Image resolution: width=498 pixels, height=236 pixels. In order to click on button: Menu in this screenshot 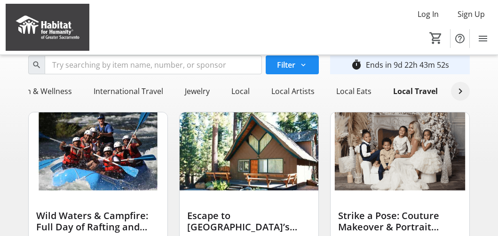, I will do `click(483, 39)`.